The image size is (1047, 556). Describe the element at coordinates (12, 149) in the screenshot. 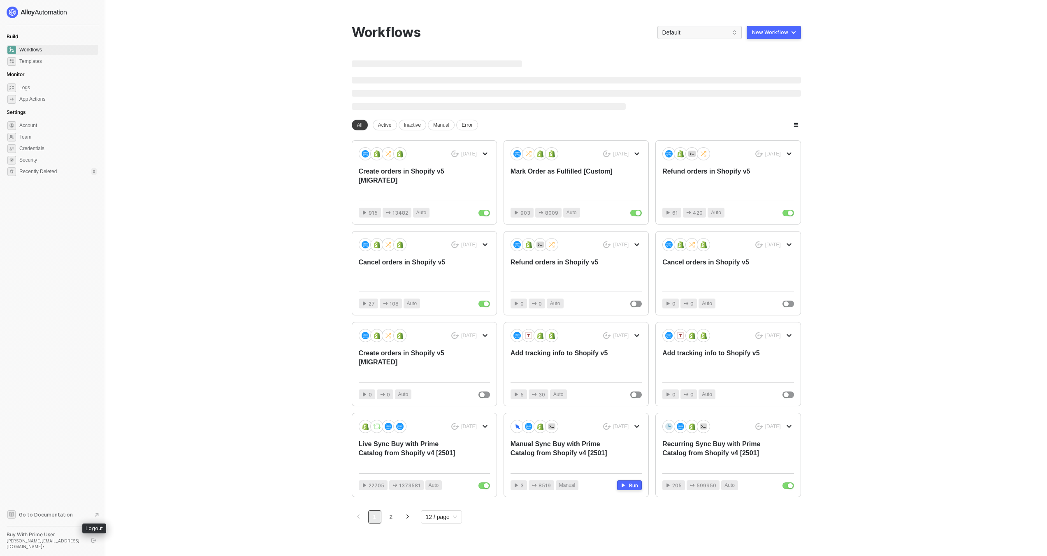

I see `span: credentials` at that location.